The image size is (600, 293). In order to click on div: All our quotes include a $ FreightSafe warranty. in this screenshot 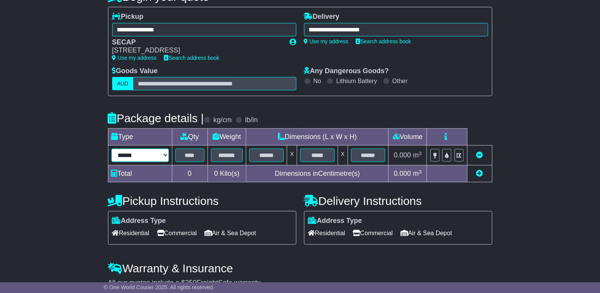, I will do `click(300, 283)`.